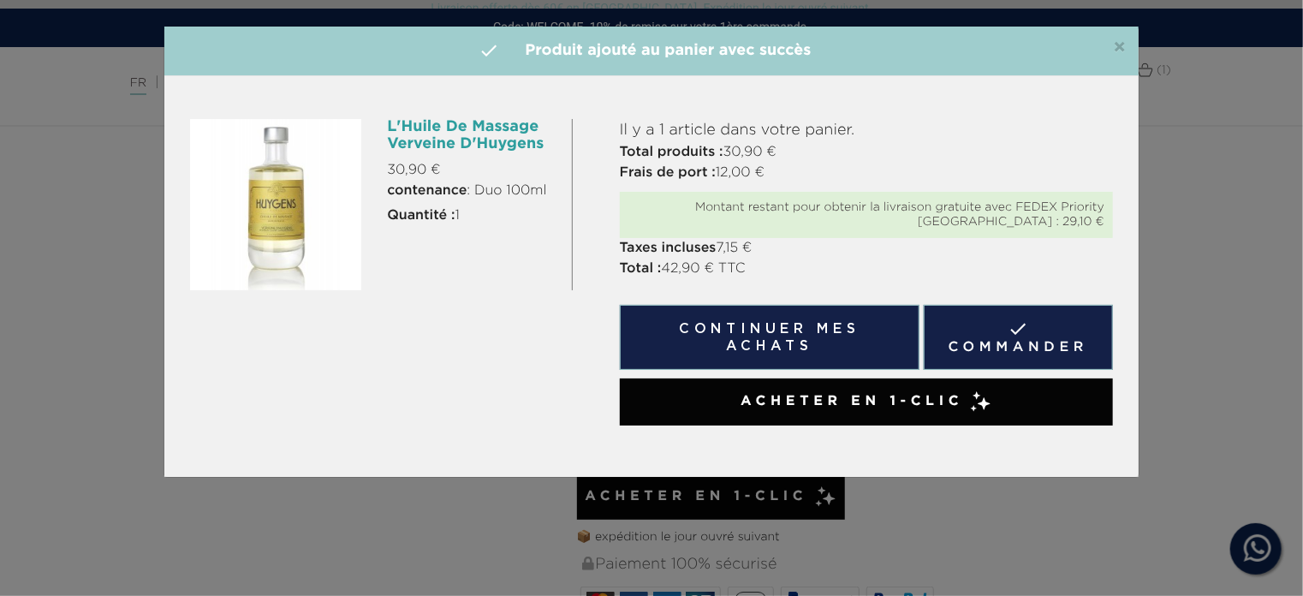 This screenshot has height=596, width=1303. What do you see at coordinates (866, 173) in the screenshot?
I see `p: 12,00 €` at bounding box center [866, 173].